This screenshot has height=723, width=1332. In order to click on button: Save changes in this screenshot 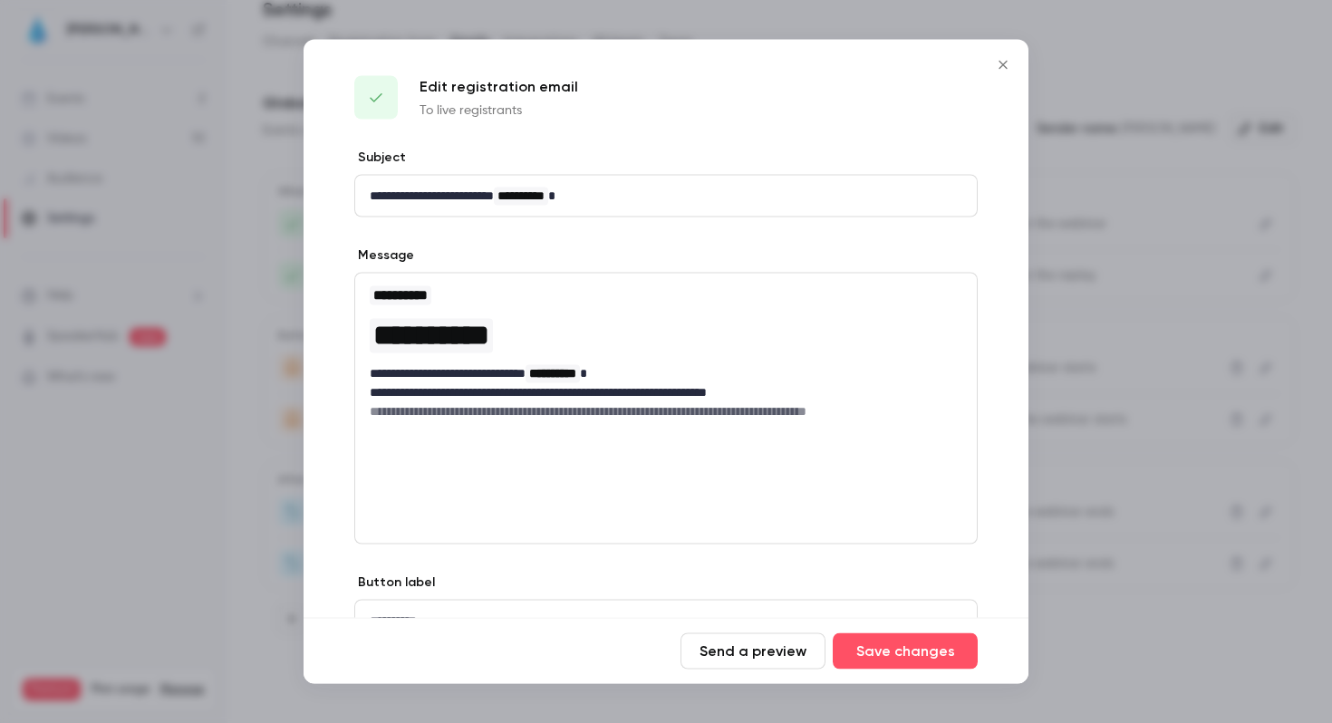, I will do `click(905, 652)`.